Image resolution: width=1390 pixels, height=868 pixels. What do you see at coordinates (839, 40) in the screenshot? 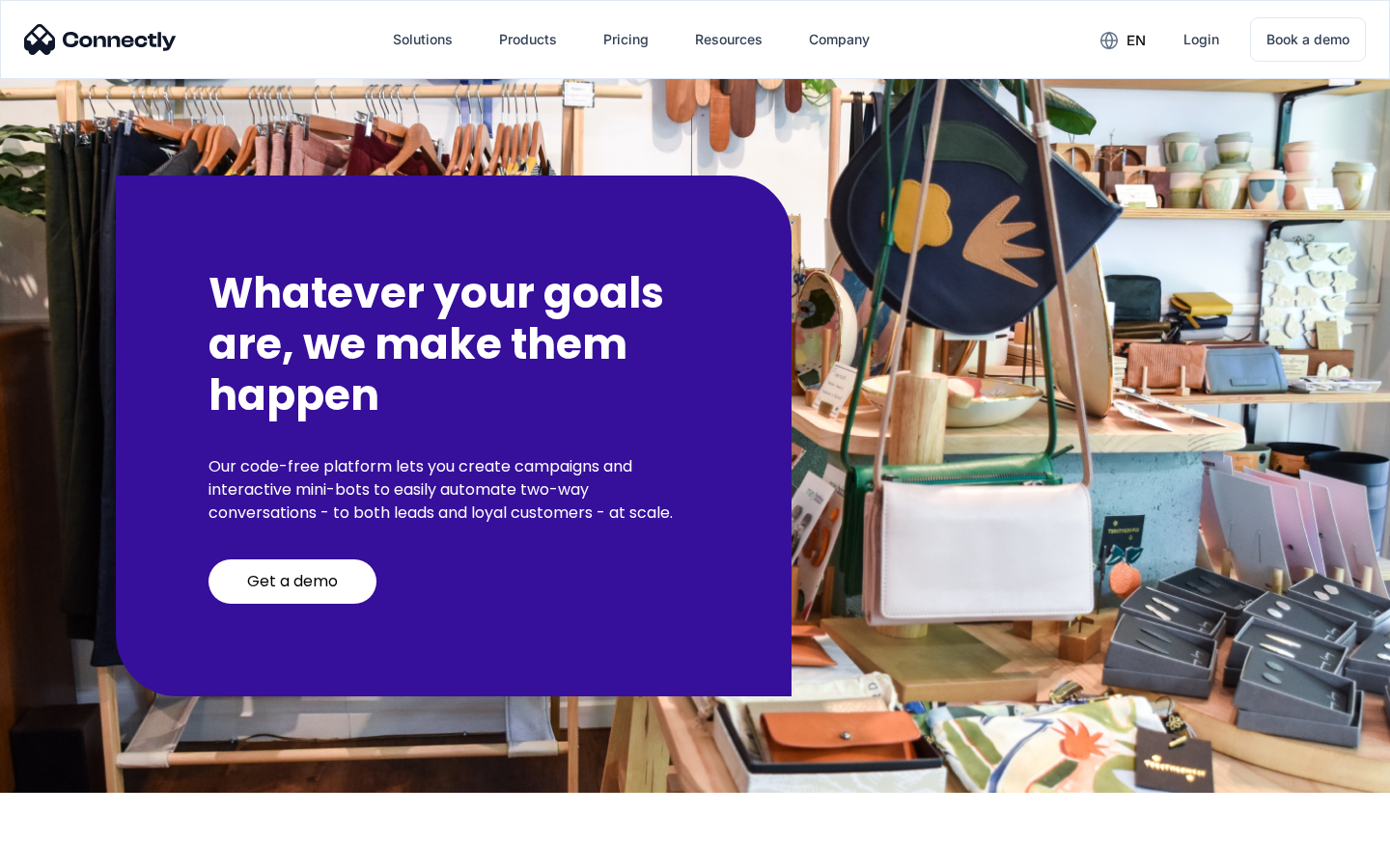
I see `div: Company` at bounding box center [839, 40].